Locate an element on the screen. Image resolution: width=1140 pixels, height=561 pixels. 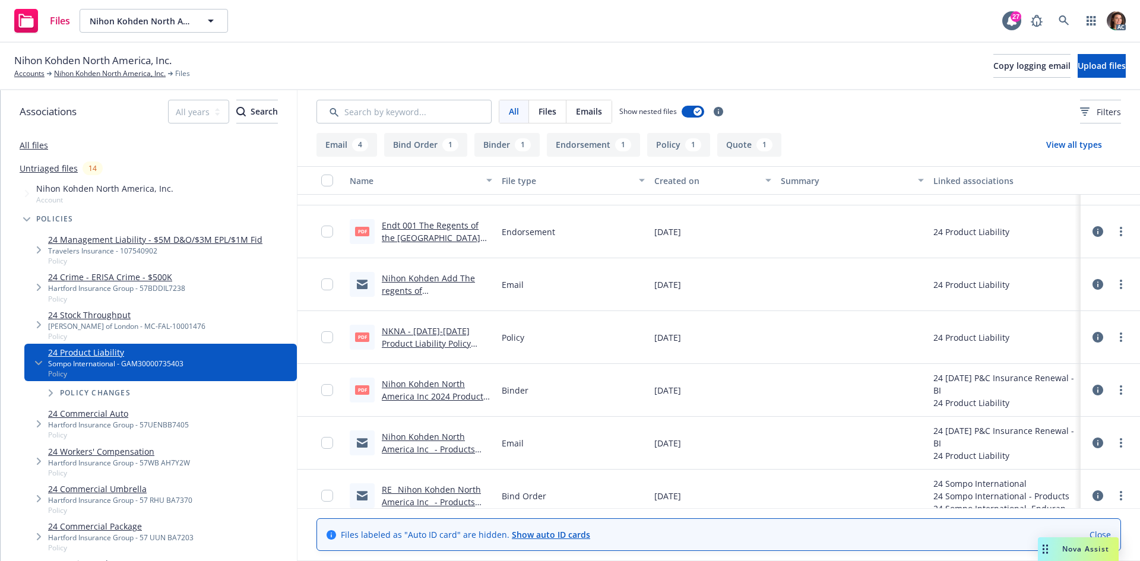
button: Created on is located at coordinates (713, 180).